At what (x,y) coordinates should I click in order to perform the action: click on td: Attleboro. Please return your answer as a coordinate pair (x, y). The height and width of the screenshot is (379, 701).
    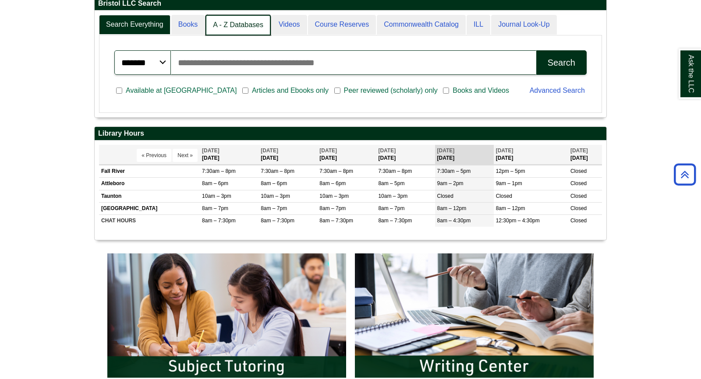
    Looking at the image, I should click on (149, 184).